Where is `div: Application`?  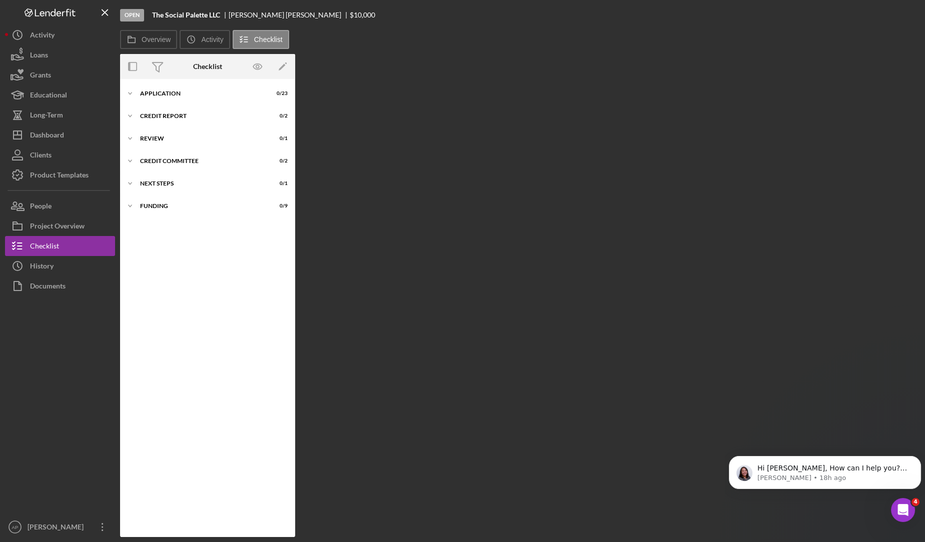 div: Application is located at coordinates (201, 94).